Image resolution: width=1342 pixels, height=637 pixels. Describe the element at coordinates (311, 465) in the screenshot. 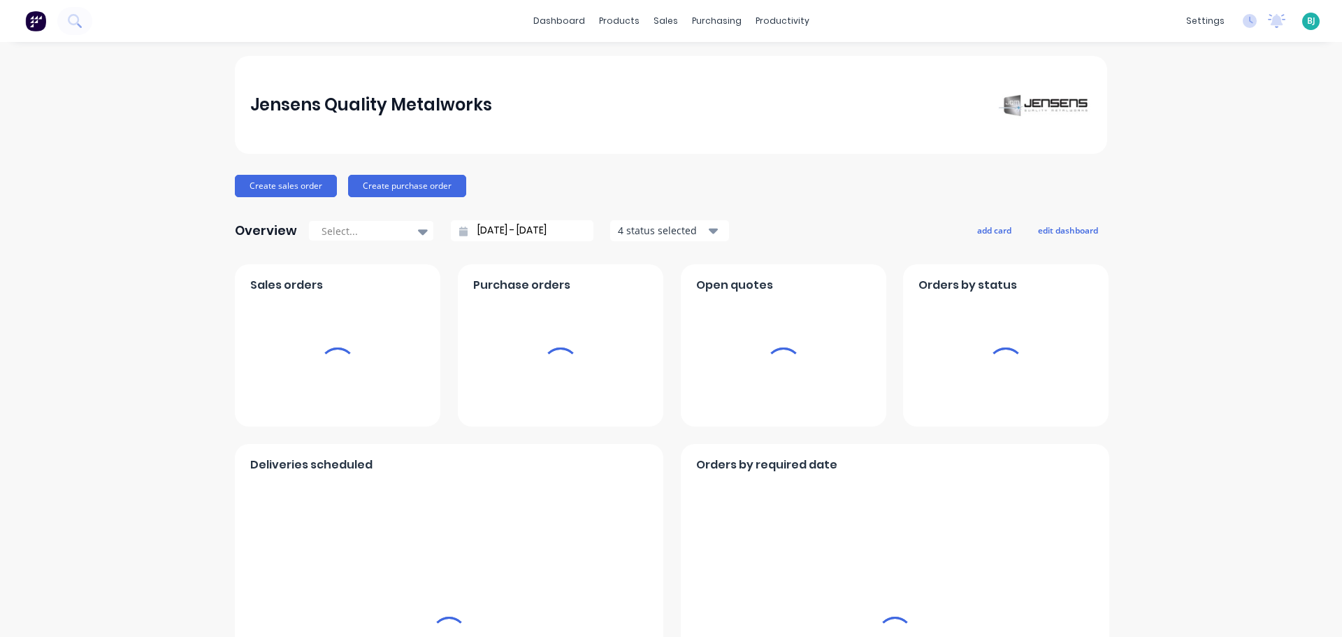

I see `span: Deliveries scheduled` at that location.